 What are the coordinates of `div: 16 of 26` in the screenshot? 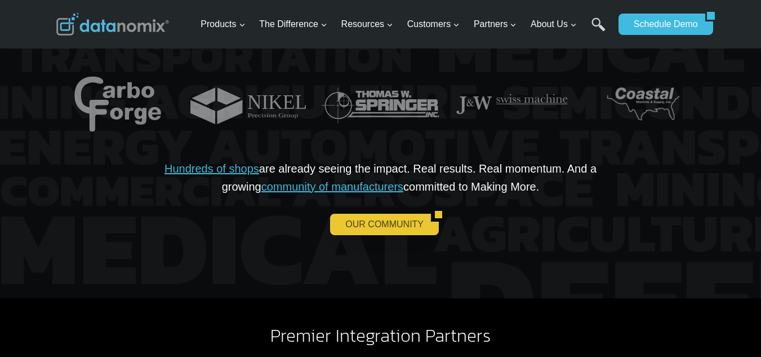 It's located at (249, 104).